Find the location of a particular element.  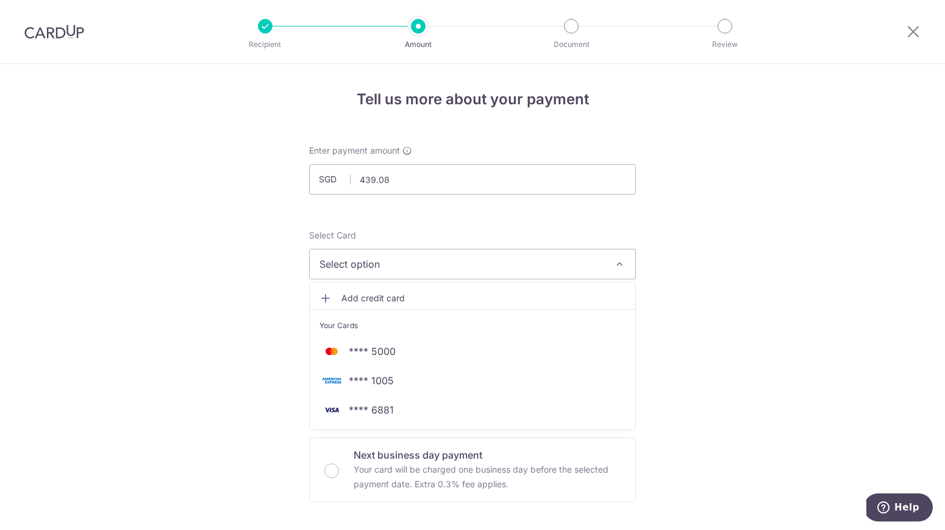

p: Amount is located at coordinates (418, 45).